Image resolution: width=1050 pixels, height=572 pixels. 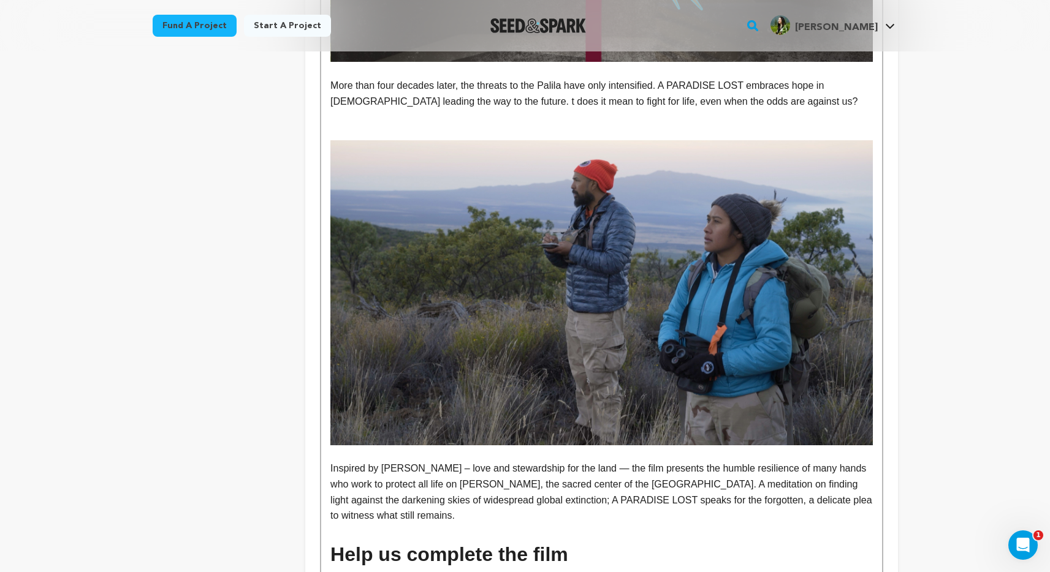 What do you see at coordinates (601, 292) in the screenshot?
I see `img: 1758595544-hero-1_1920x1080.jpg` at bounding box center [601, 292].